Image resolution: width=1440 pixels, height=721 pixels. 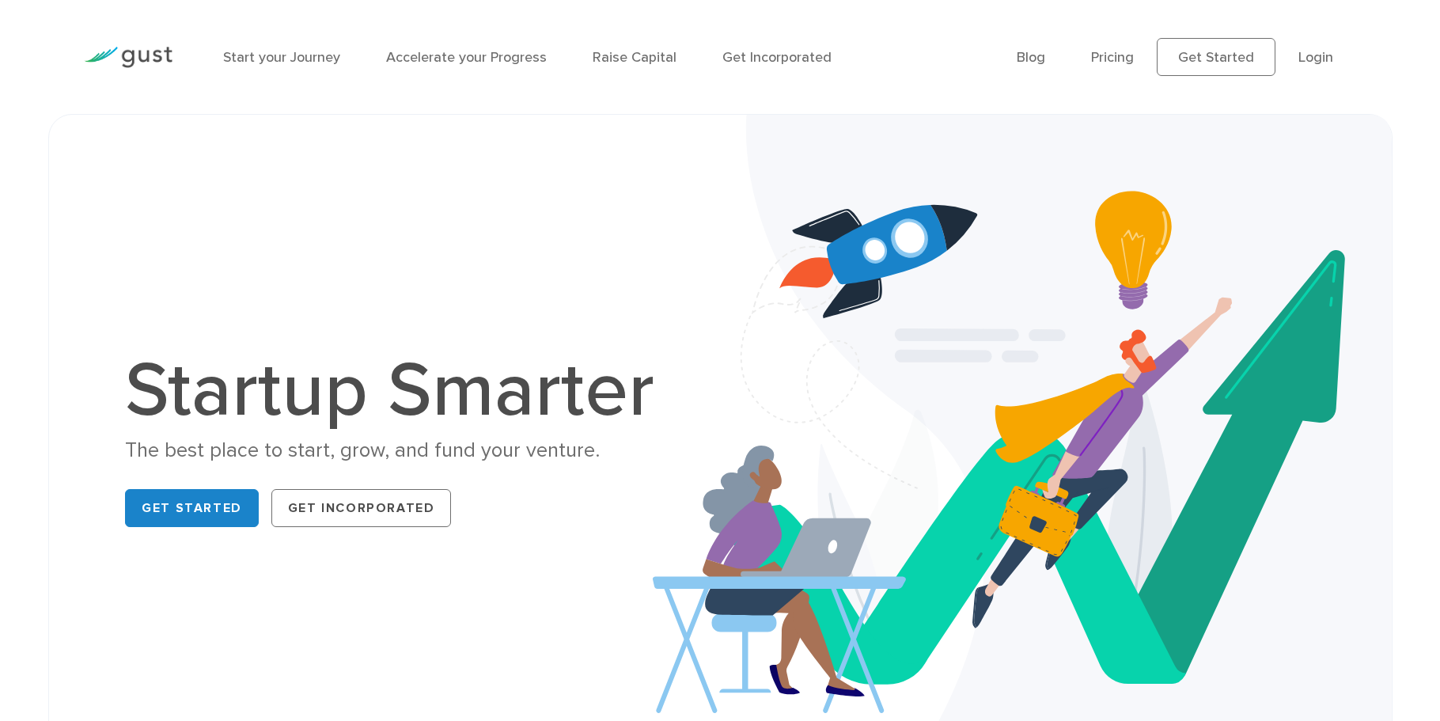 I want to click on a: Raise Capital, so click(x=635, y=57).